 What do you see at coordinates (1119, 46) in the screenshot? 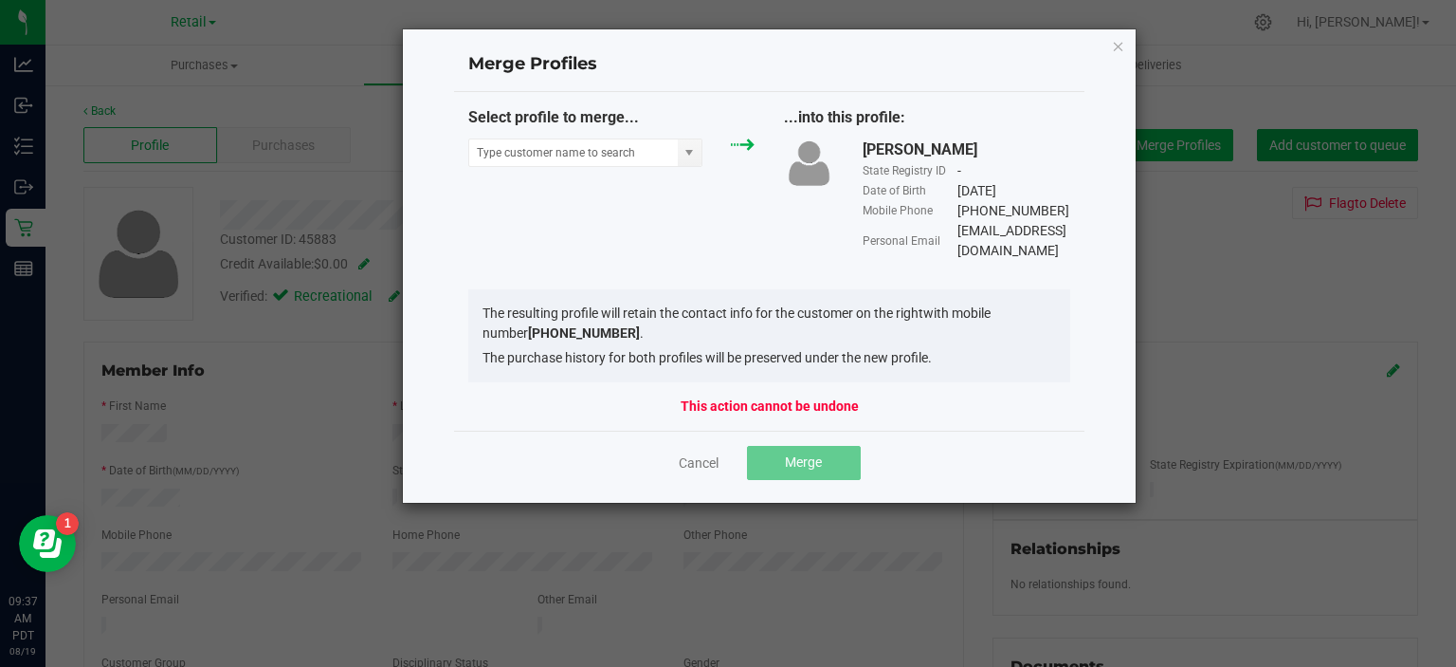
I see `button: Close` at bounding box center [1119, 46].